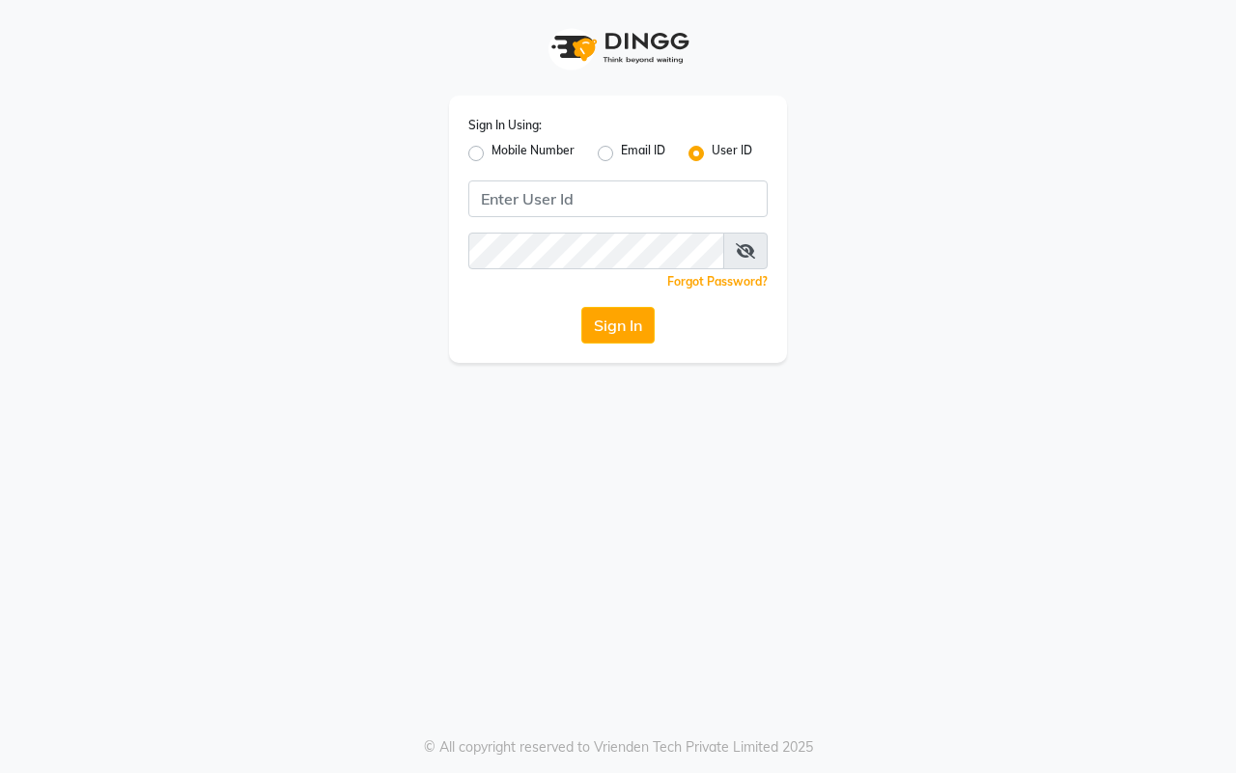 Image resolution: width=1236 pixels, height=773 pixels. I want to click on label: Sign In Using:, so click(505, 126).